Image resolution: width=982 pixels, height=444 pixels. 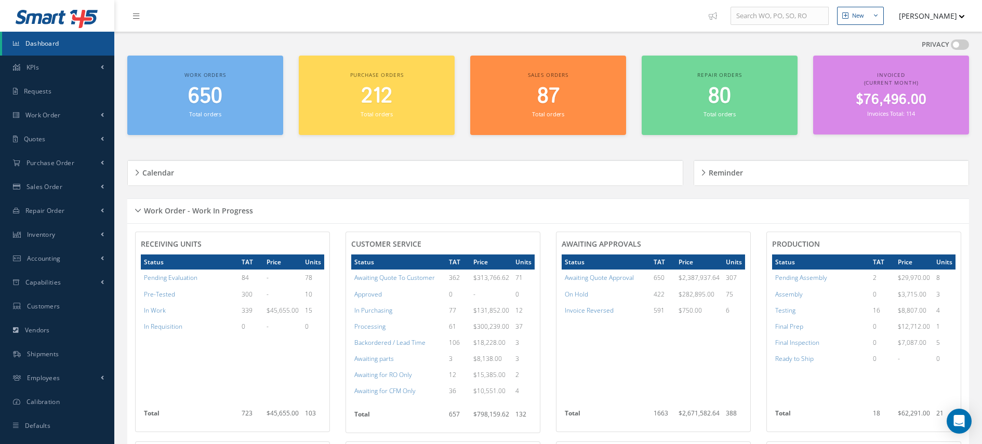 What do you see at coordinates (205, 75) in the screenshot?
I see `span: Work orders` at bounding box center [205, 75].